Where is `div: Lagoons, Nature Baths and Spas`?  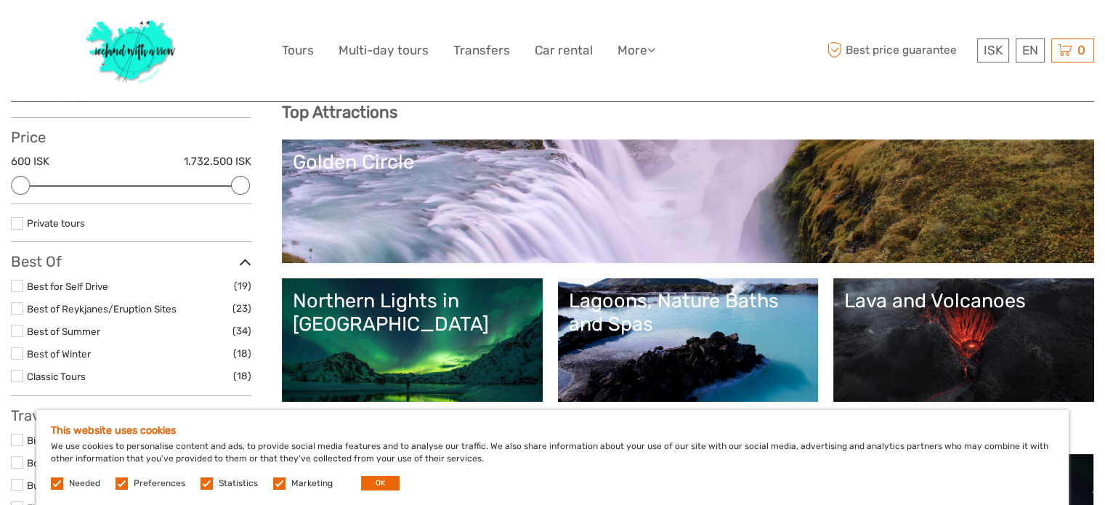
div: Lagoons, Nature Baths and Spas is located at coordinates (688, 312).